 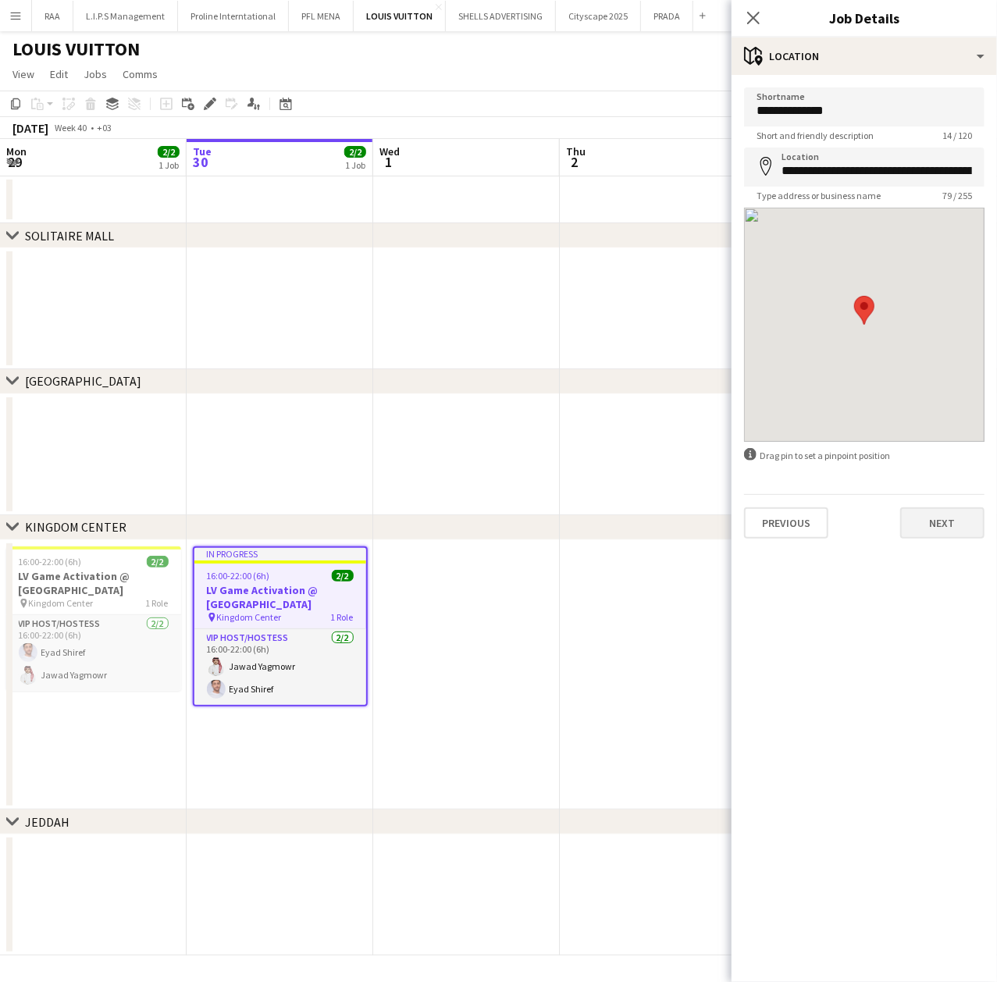 What do you see at coordinates (202, 152) in the screenshot?
I see `span: Tue` at bounding box center [202, 152].